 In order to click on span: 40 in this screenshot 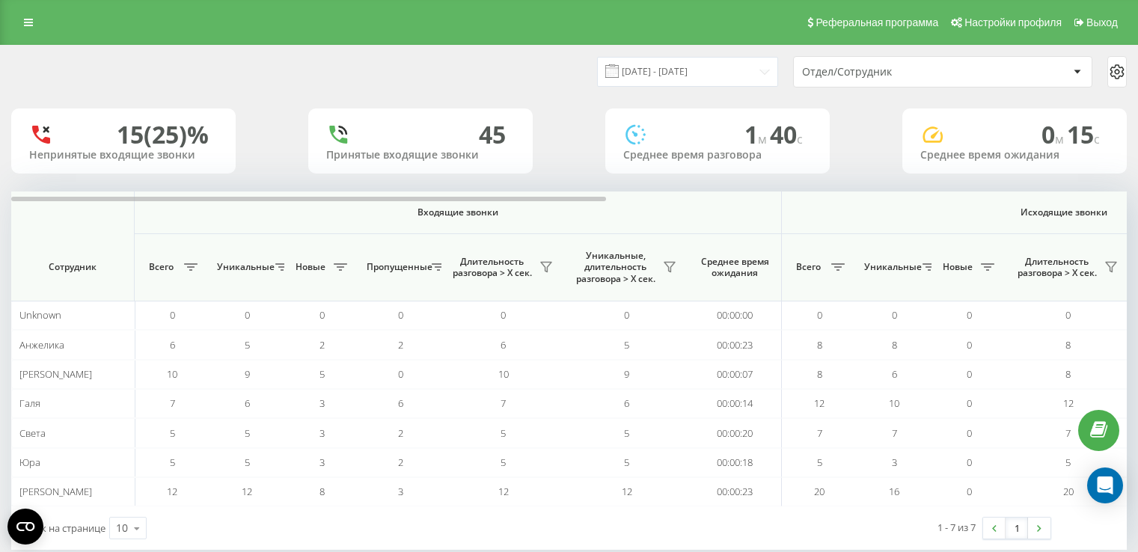, I will do `click(786, 134)`.